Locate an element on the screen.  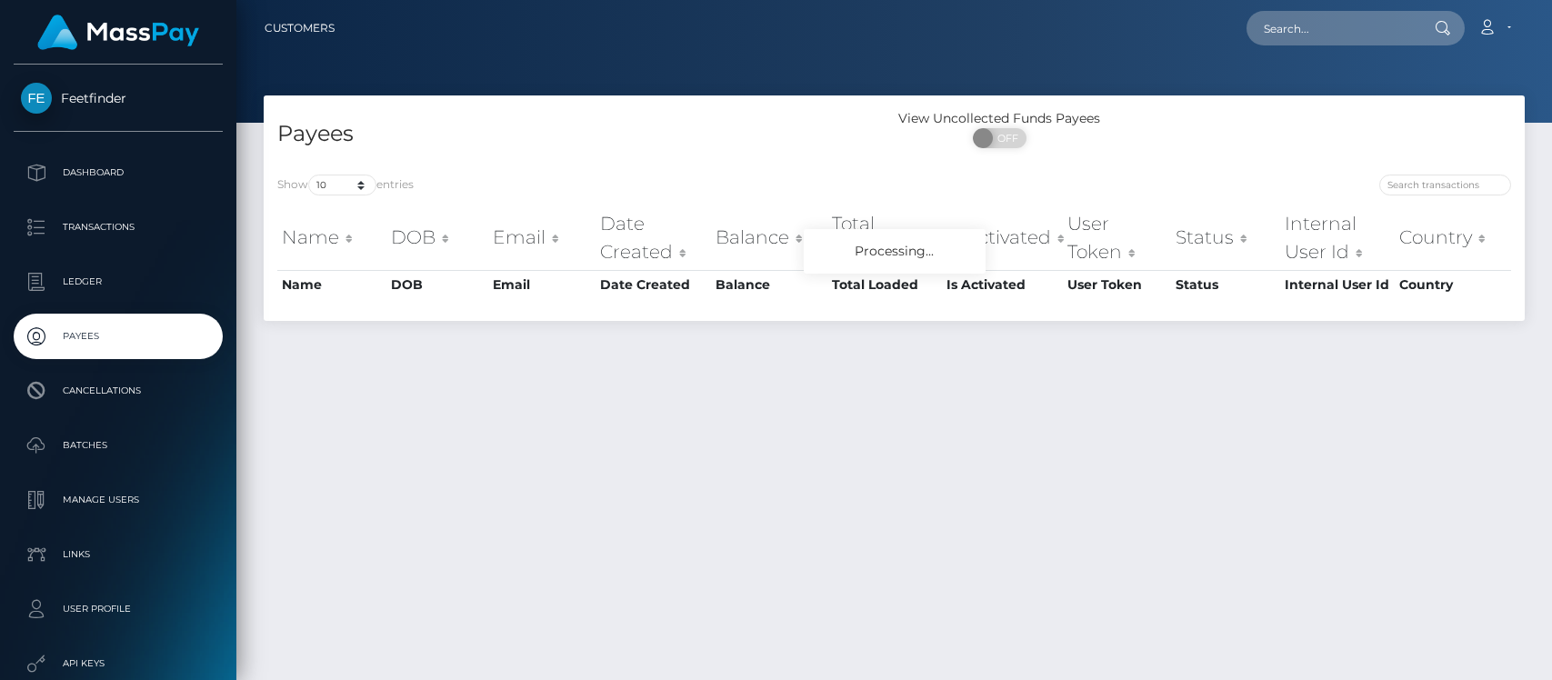
p: Batches is located at coordinates (118, 445).